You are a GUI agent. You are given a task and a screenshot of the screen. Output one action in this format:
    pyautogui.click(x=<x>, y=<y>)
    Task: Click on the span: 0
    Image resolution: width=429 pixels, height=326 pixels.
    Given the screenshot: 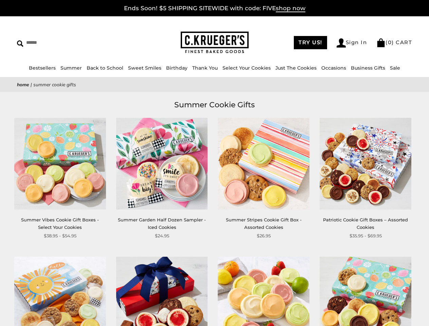 What is the action you would take?
    pyautogui.click(x=390, y=42)
    